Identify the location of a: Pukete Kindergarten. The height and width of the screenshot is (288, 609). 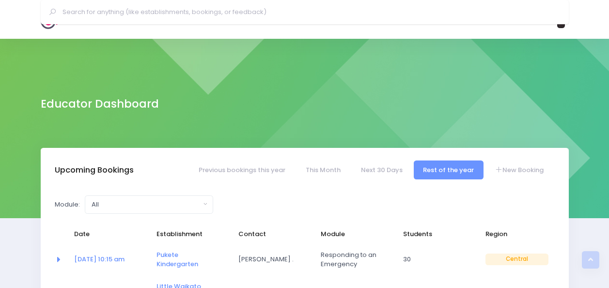
(177, 259).